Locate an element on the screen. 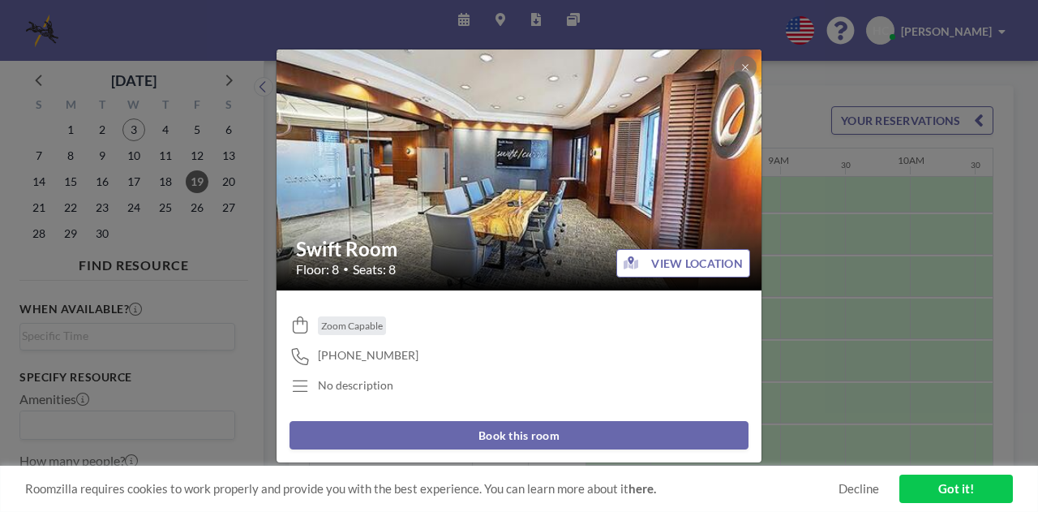  span: Floor: 8 is located at coordinates (317, 269).